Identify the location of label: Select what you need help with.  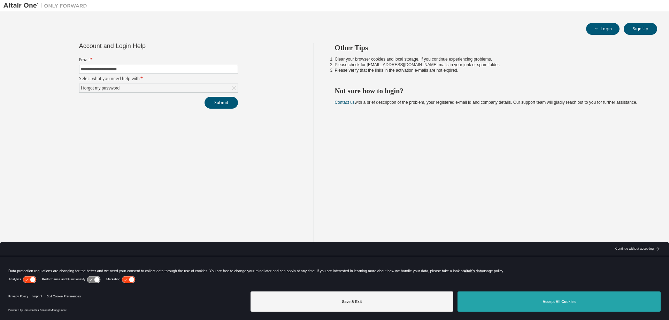
(159, 79).